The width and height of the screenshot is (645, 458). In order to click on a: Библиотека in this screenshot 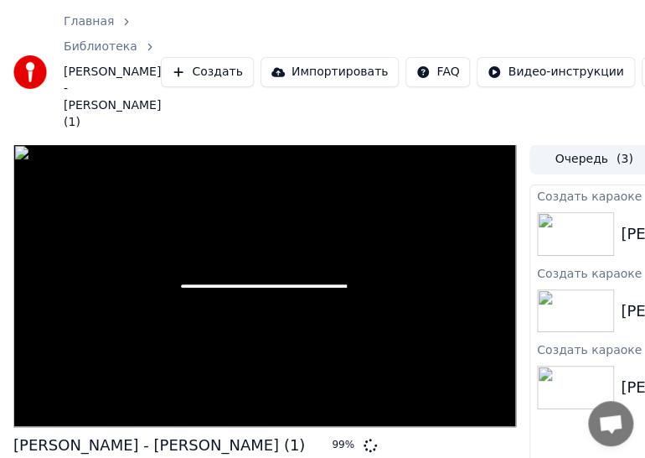, I will do `click(101, 47)`.